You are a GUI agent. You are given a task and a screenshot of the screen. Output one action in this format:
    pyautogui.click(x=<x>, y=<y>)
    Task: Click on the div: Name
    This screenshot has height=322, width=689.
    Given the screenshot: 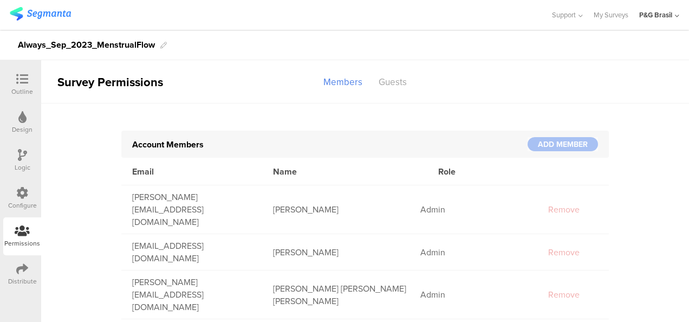 What is the action you would take?
    pyautogui.click(x=344, y=171)
    